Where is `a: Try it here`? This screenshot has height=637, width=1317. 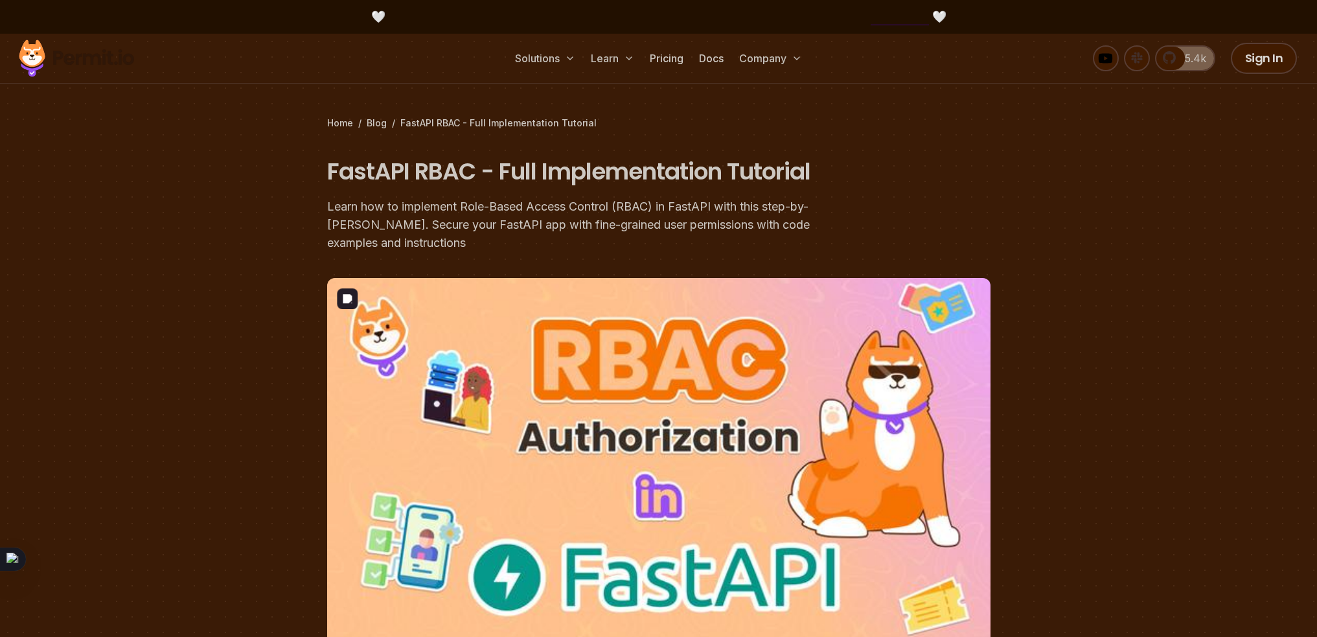
a: Try it here is located at coordinates (900, 17).